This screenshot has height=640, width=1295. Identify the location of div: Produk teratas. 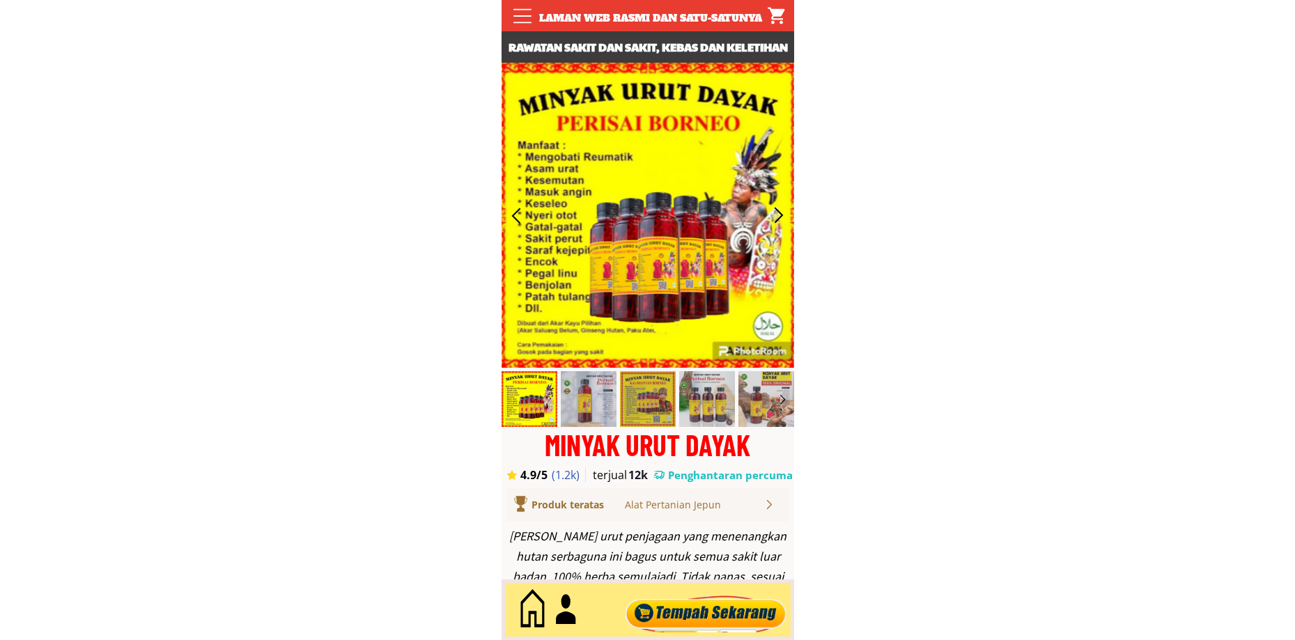
(587, 505).